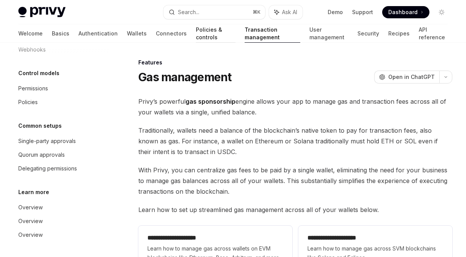 This screenshot has width=466, height=257. Describe the element at coordinates (406, 12) in the screenshot. I see `a: Dashboard` at that location.